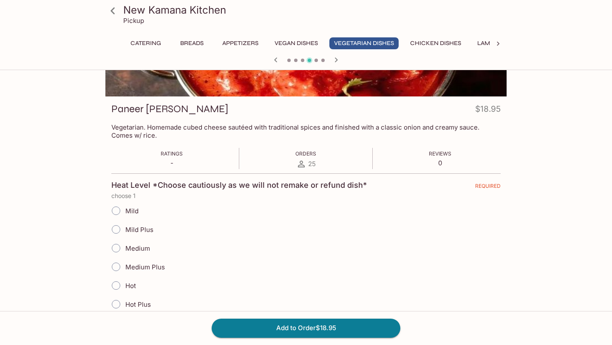 This screenshot has height=345, width=612. Describe the element at coordinates (440, 163) in the screenshot. I see `p: 0` at that location.